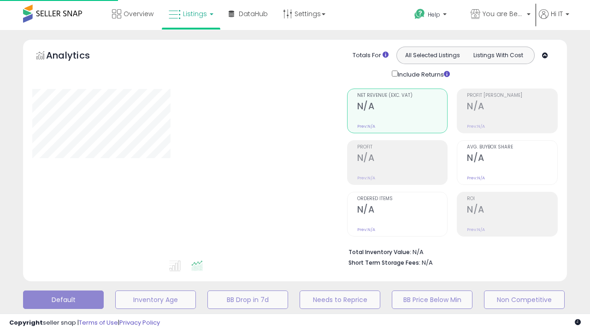 The width and height of the screenshot is (590, 332). What do you see at coordinates (524, 299) in the screenshot?
I see `button: Non Competitive` at bounding box center [524, 299].